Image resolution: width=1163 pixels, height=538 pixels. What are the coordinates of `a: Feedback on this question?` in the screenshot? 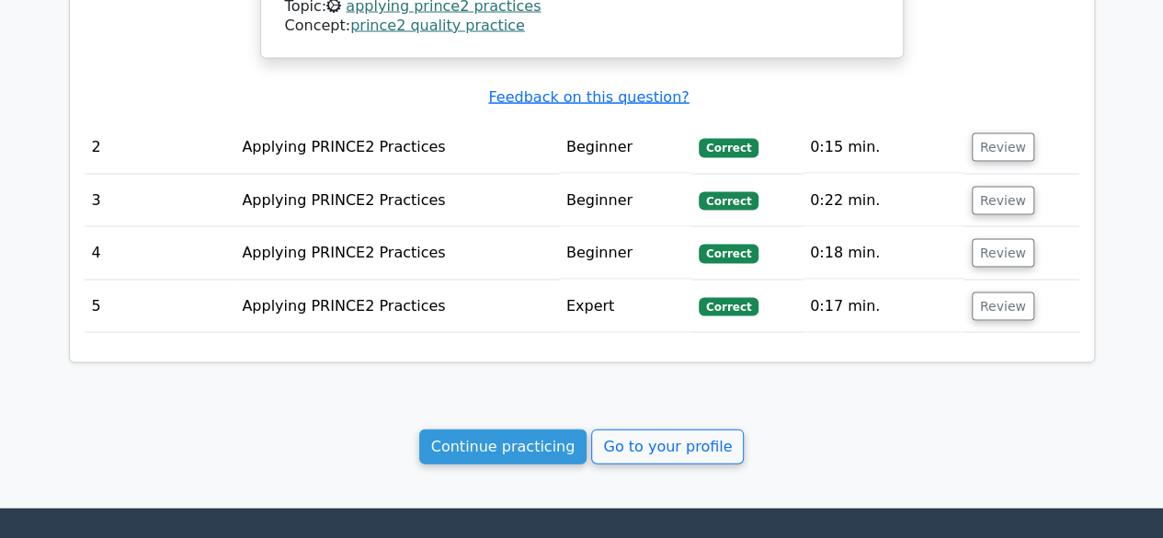 It's located at (588, 97).